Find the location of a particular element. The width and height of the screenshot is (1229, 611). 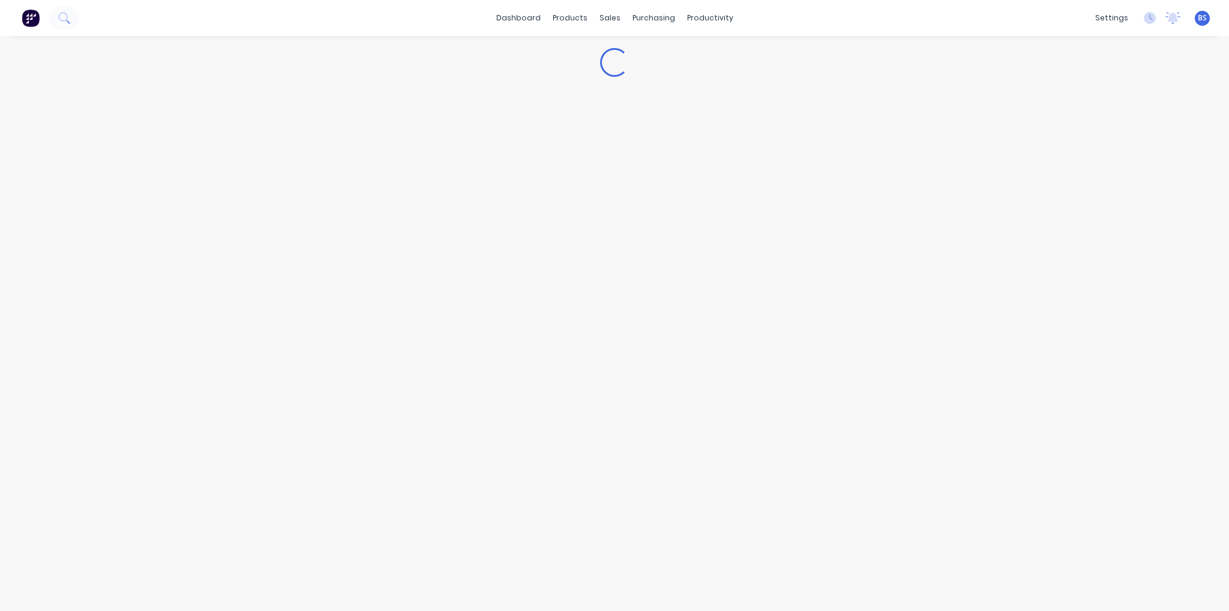

div: productivity is located at coordinates (710, 18).